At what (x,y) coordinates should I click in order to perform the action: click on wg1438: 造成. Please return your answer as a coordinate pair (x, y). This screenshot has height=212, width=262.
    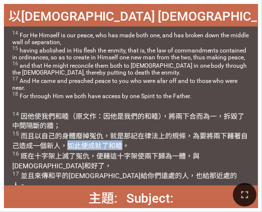
    Looking at the image, I should click on (124, 171).